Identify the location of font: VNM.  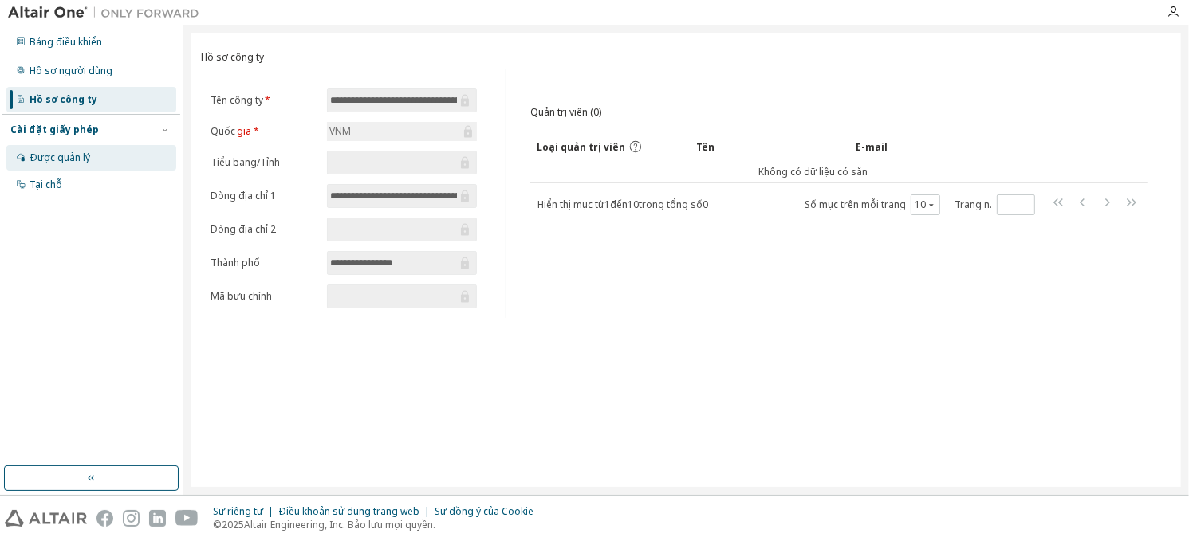
(340, 131).